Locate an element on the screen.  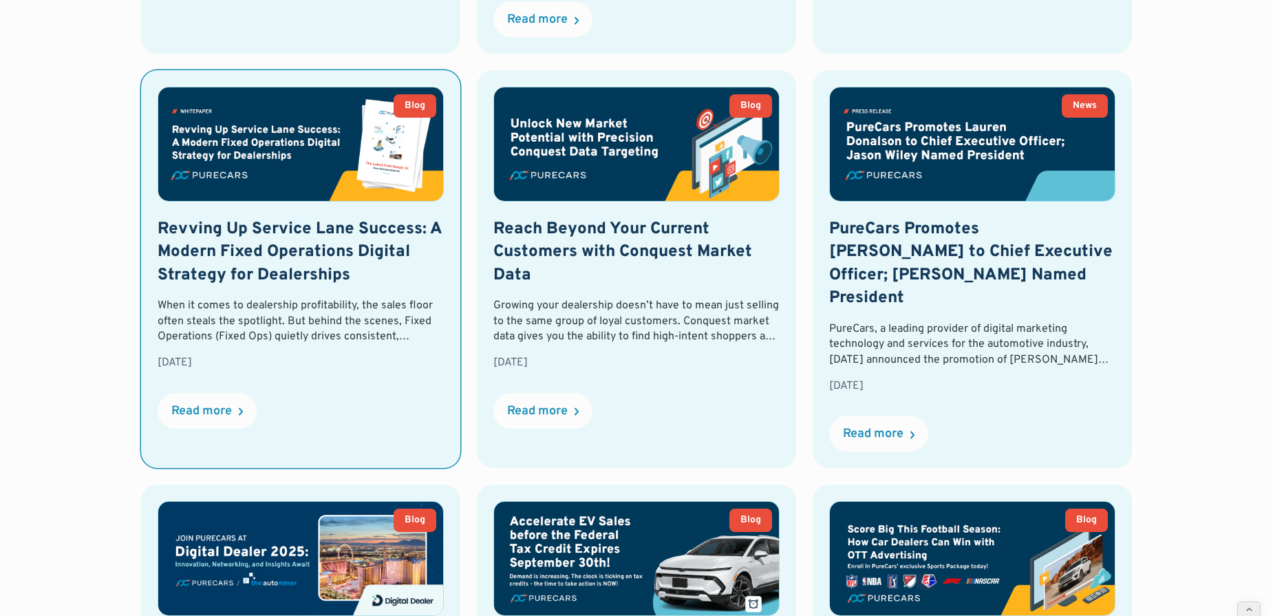
div: PureCars, a leading provider of digital marketing technology and services for the automotive indu... is located at coordinates (973, 344).